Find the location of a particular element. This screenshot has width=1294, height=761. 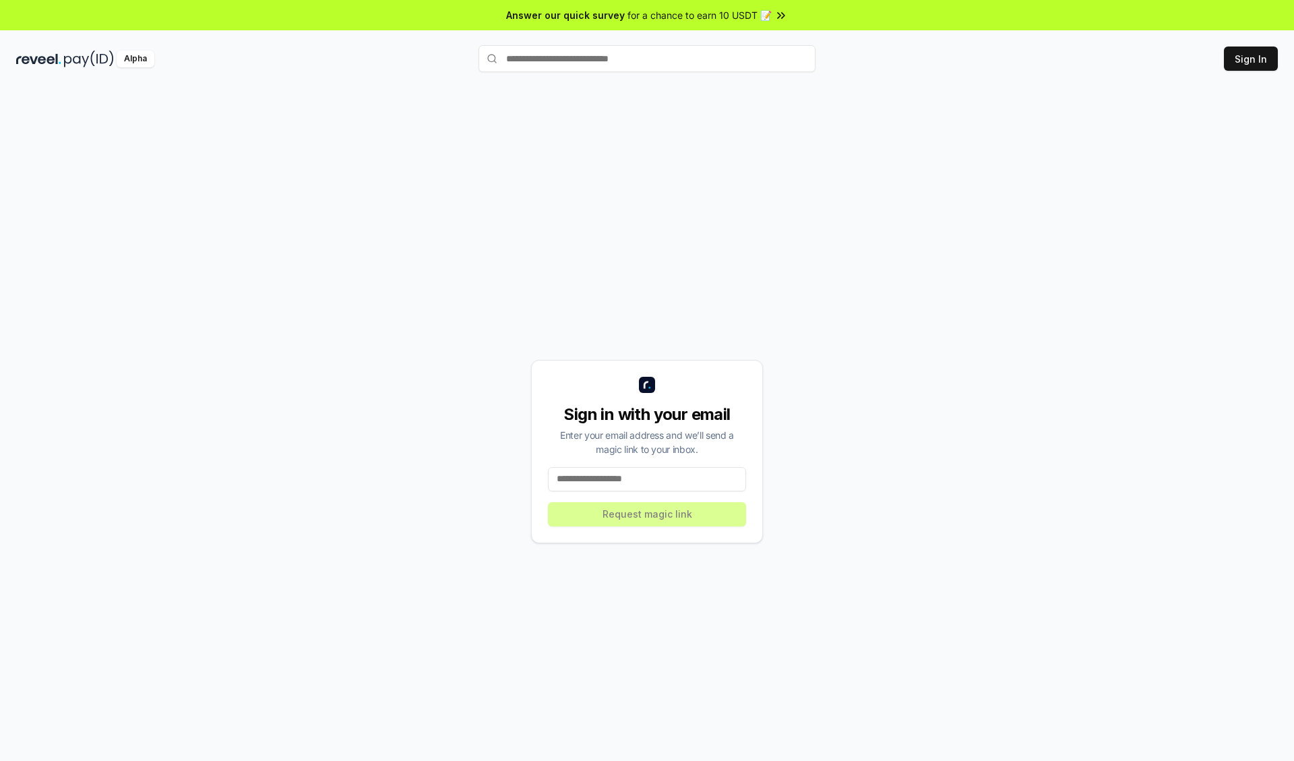

button: Sign In is located at coordinates (1251, 59).